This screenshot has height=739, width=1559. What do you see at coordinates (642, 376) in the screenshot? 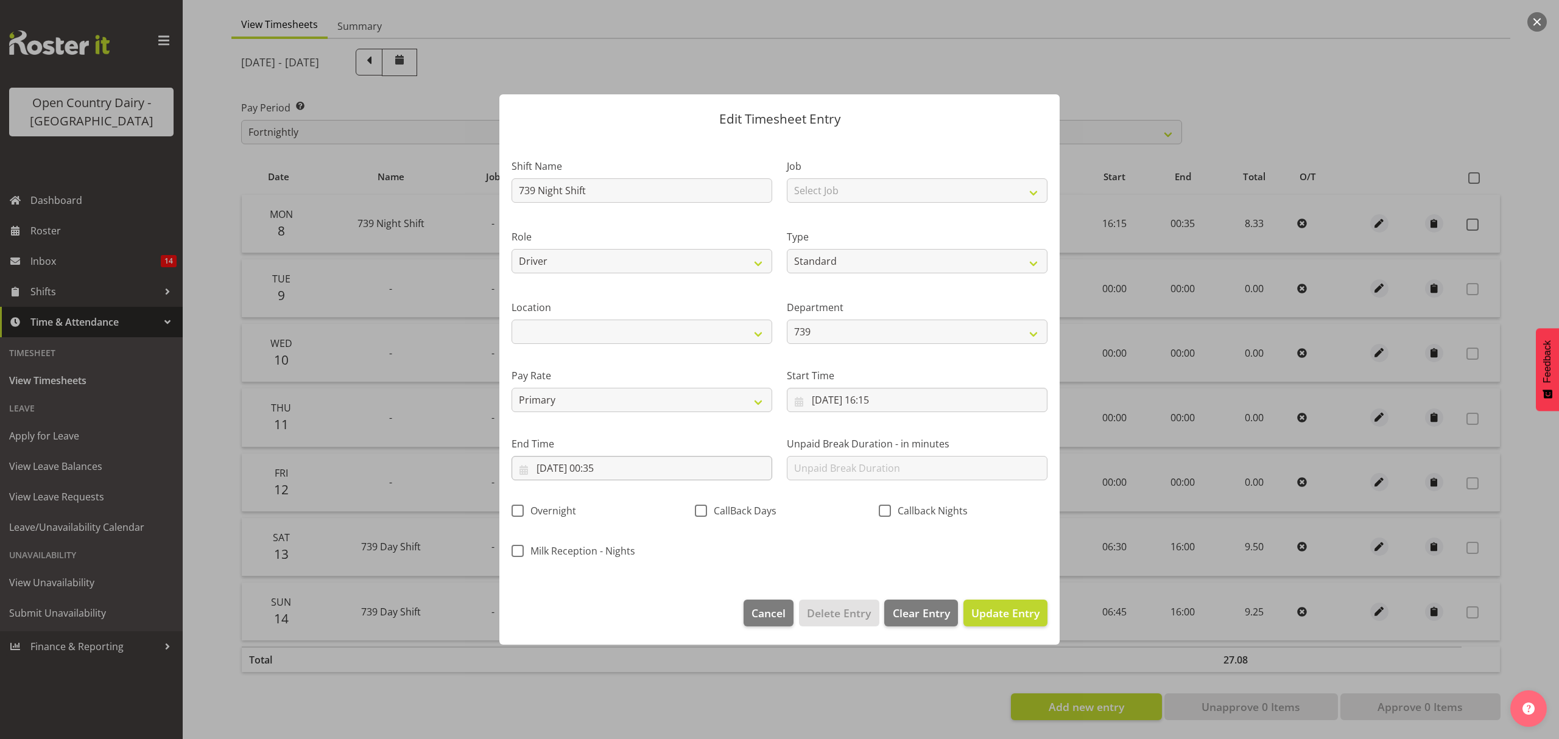
I see `label: Pay Rate` at bounding box center [642, 376].